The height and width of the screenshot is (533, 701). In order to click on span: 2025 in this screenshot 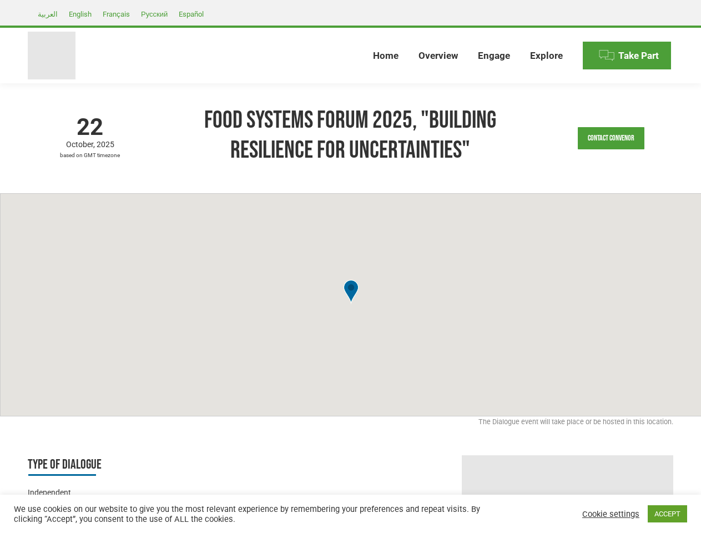, I will do `click(105, 144)`.